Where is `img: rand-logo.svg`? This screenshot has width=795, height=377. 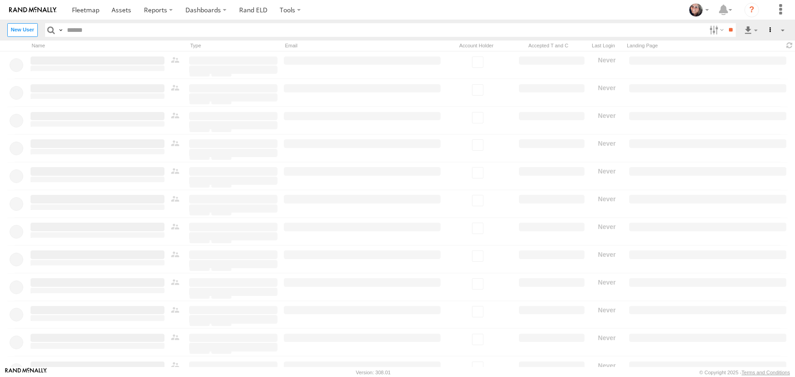 img: rand-logo.svg is located at coordinates (33, 10).